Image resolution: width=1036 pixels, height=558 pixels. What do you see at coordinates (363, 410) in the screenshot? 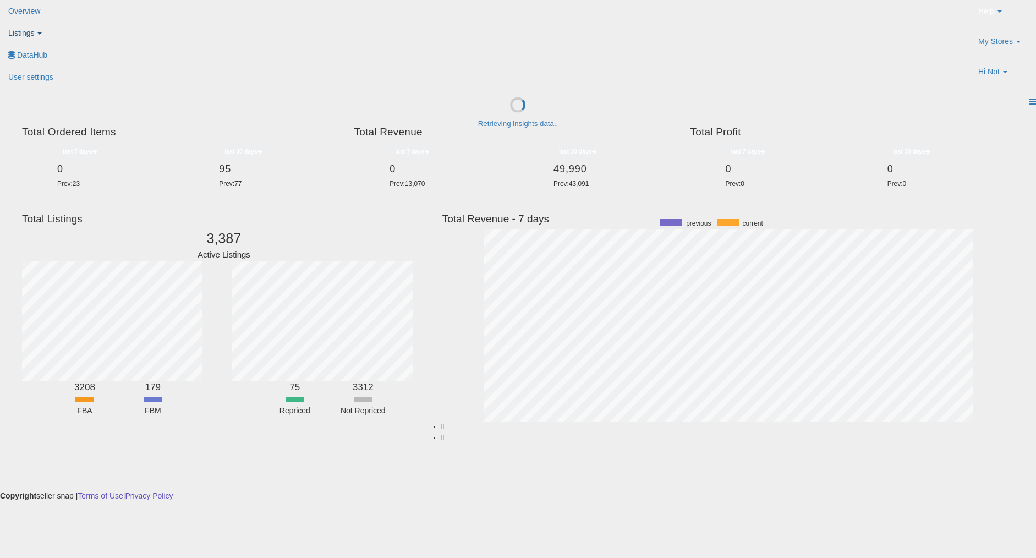
I see `div: Not Repriced` at bounding box center [363, 410].